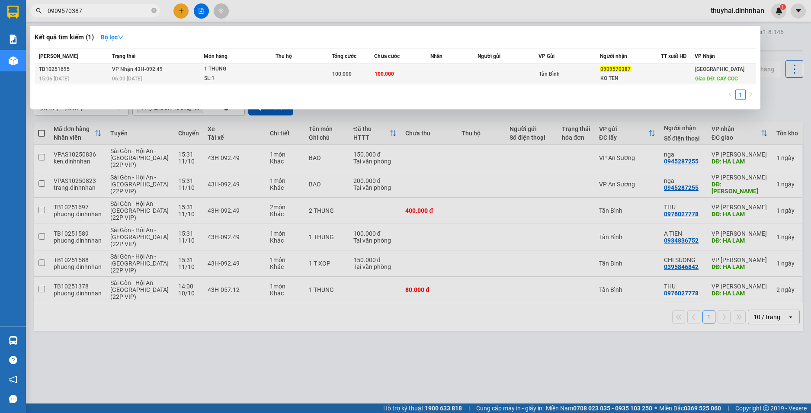  Describe the element at coordinates (99, 11) in the screenshot. I see `input: Tìm tên, số ĐT hoặc mã đơn` at that location.